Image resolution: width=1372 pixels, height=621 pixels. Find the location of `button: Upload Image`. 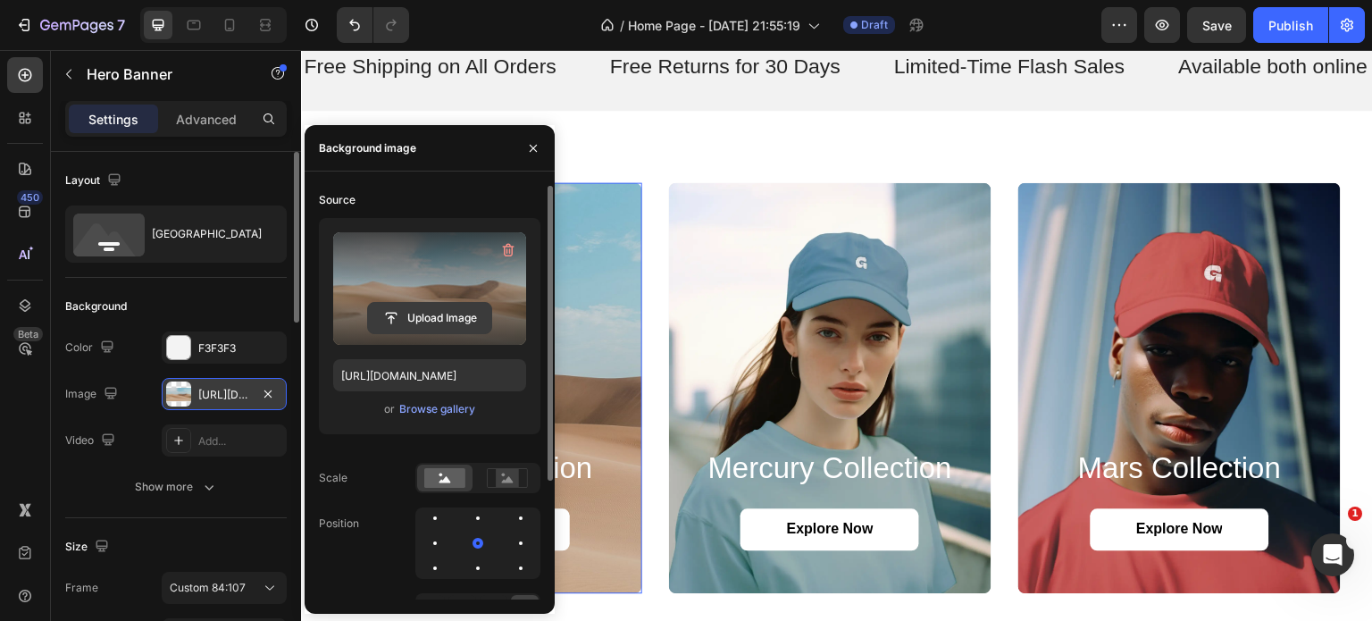

button: Upload Image is located at coordinates (430, 318).